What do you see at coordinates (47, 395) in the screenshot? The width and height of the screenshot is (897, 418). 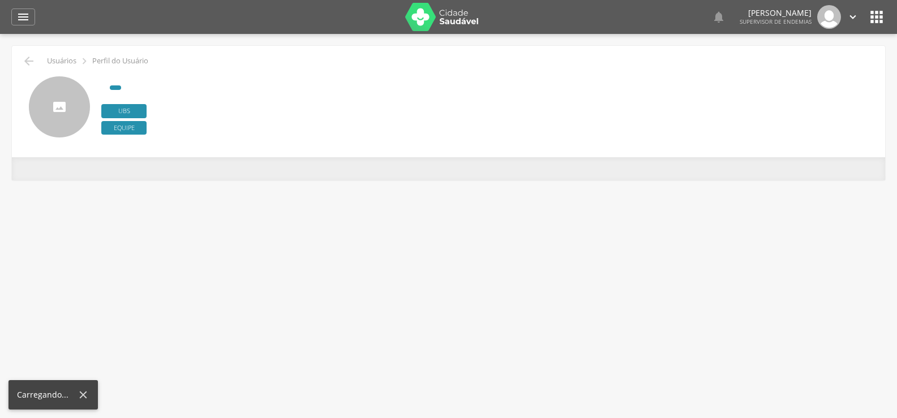 I see `div: Carregando...` at bounding box center [47, 395].